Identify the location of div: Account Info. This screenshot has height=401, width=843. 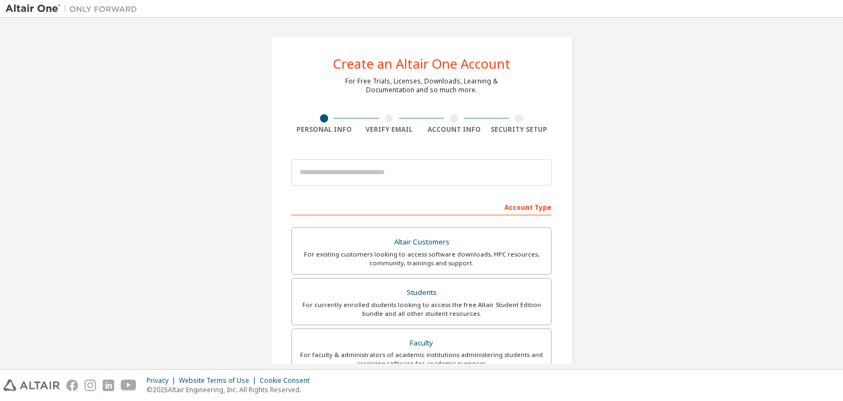
(454, 129).